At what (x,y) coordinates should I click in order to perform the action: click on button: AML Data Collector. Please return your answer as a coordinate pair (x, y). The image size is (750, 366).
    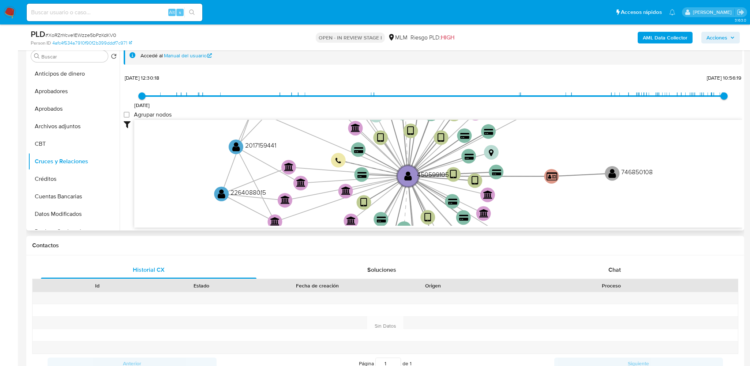
    Looking at the image, I should click on (665, 38).